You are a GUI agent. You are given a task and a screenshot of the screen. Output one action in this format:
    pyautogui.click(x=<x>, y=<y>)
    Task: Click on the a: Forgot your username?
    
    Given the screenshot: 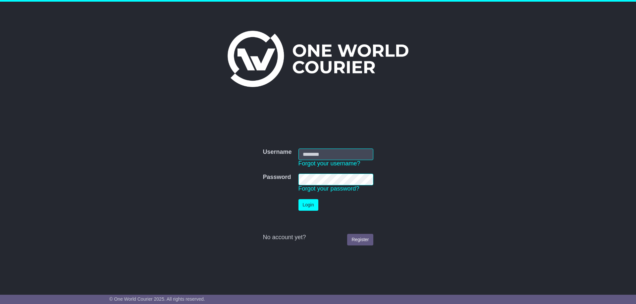 What is the action you would take?
    pyautogui.click(x=329, y=164)
    